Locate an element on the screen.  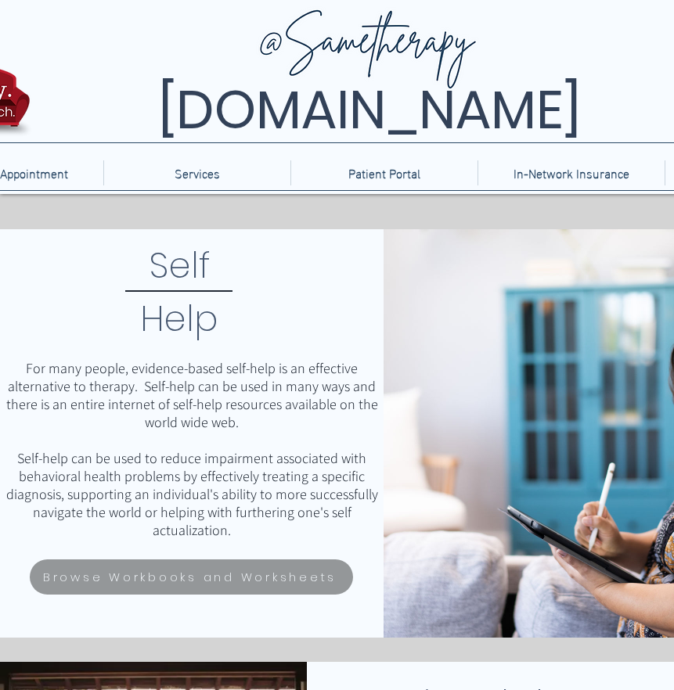
span: Self Help is located at coordinates (179, 292).